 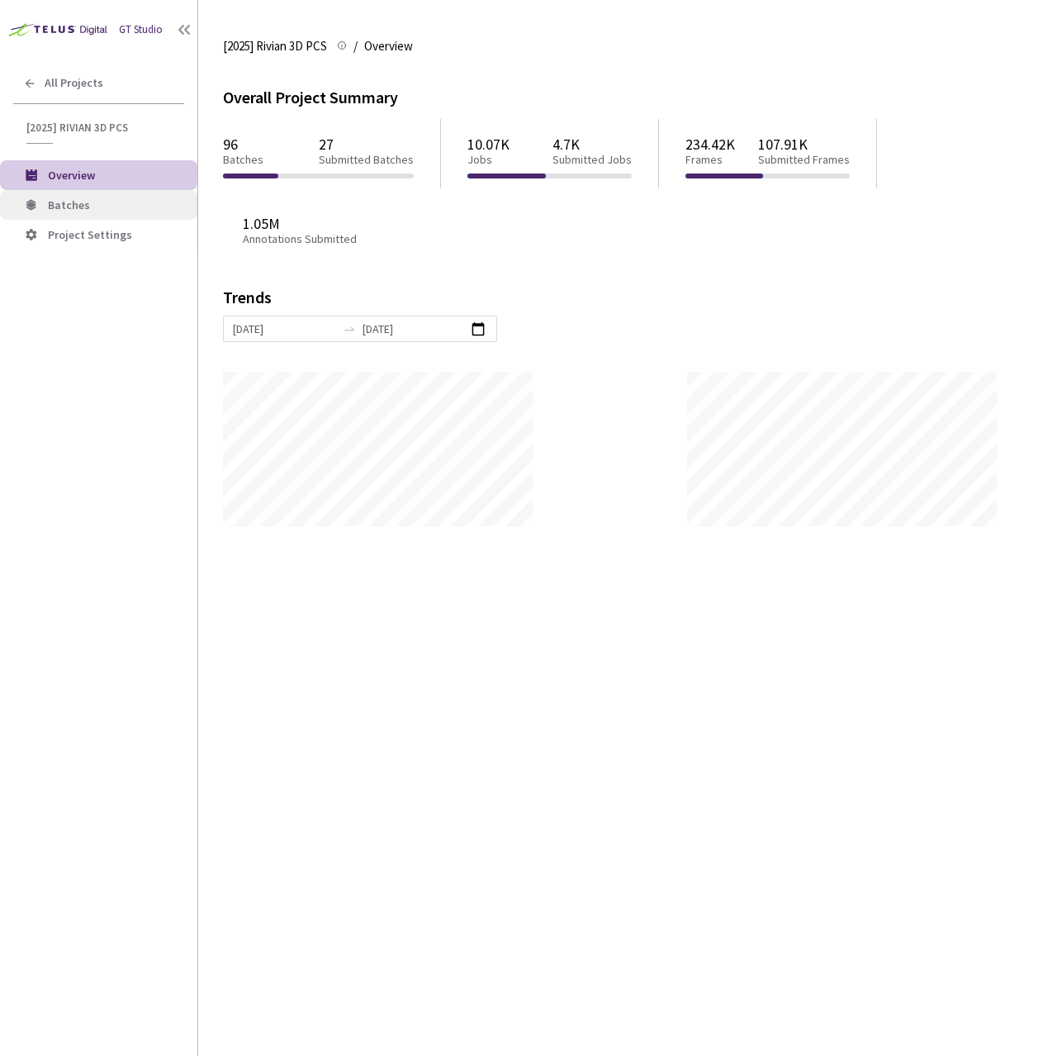 What do you see at coordinates (140, 30) in the screenshot?
I see `div: GT Studio` at bounding box center [140, 30].